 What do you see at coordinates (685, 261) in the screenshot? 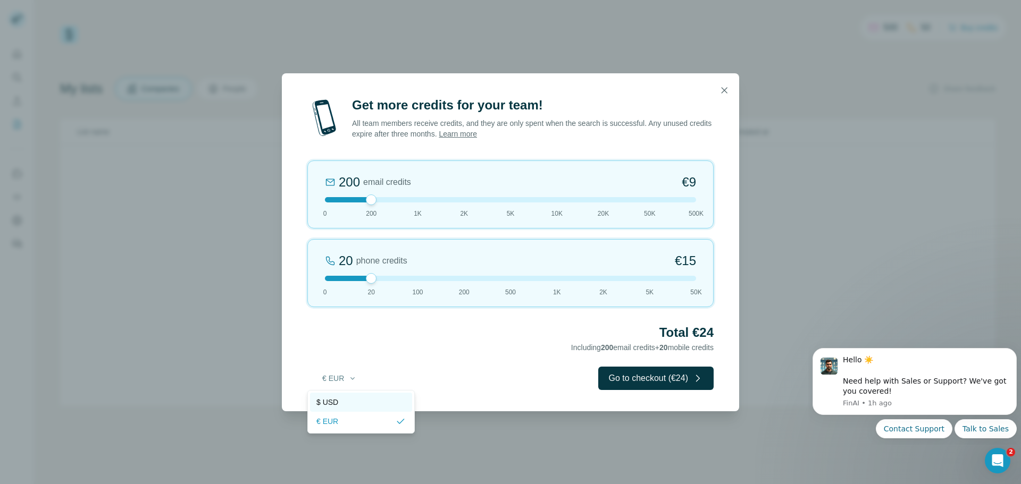
I see `span: €15` at bounding box center [685, 261].